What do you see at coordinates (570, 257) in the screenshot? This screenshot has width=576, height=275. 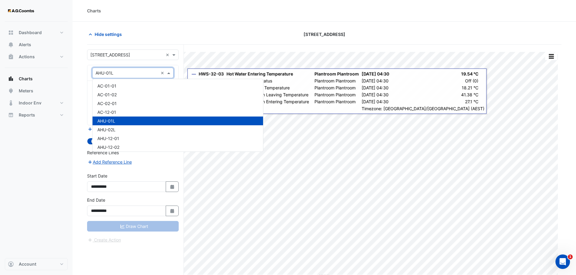 I see `span: 1` at bounding box center [570, 257].